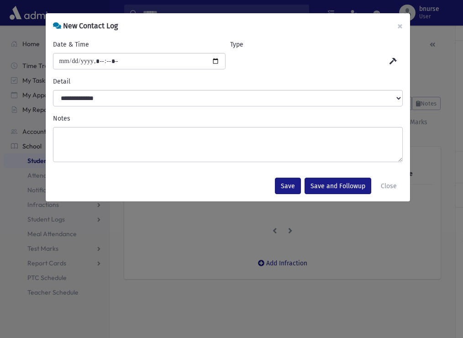  What do you see at coordinates (85, 26) in the screenshot?
I see `h6: New Contact Log` at bounding box center [85, 26].